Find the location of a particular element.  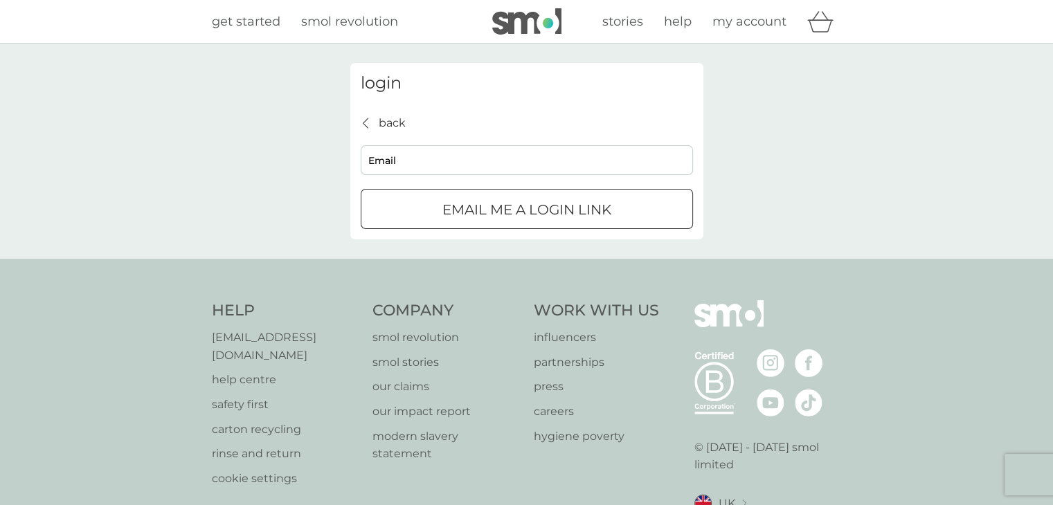

a: careers is located at coordinates (596, 412).